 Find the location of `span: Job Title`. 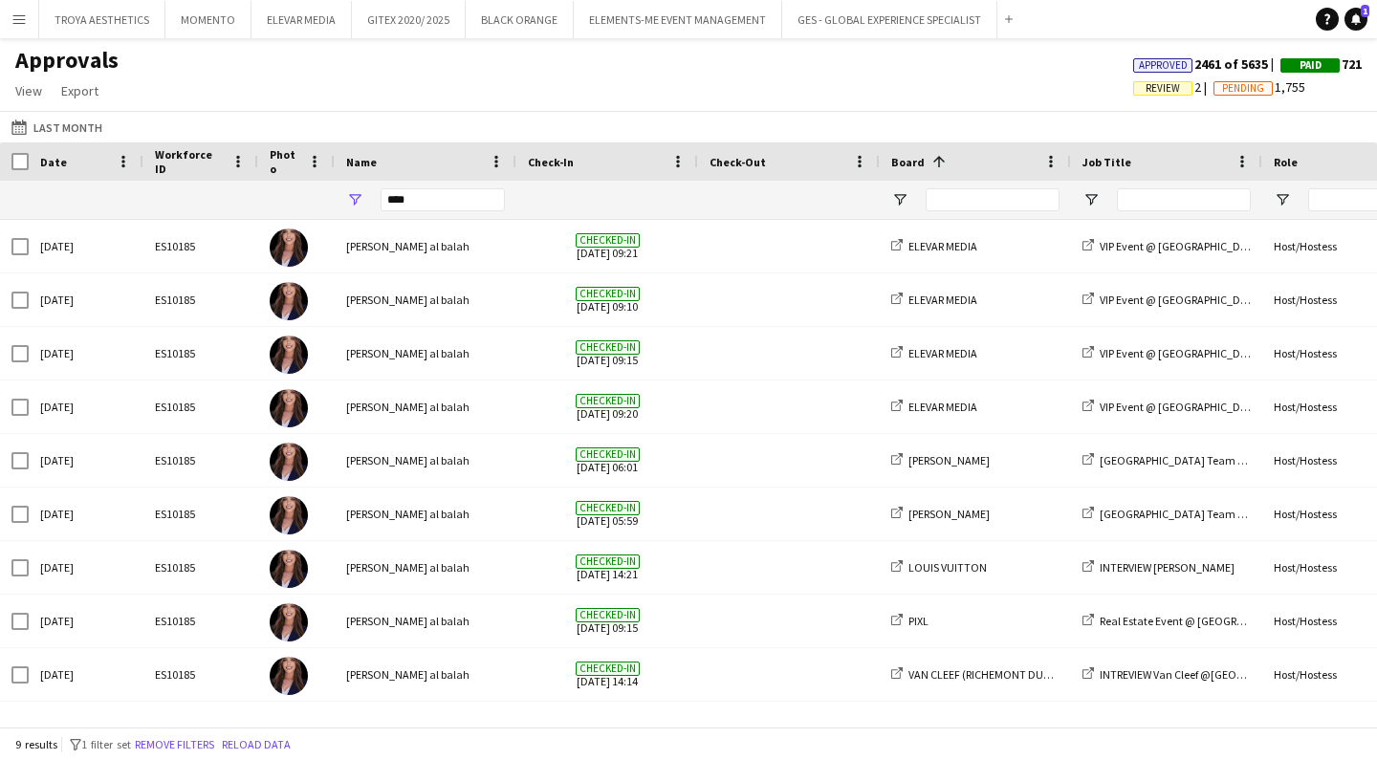

span: Job Title is located at coordinates (1106, 162).